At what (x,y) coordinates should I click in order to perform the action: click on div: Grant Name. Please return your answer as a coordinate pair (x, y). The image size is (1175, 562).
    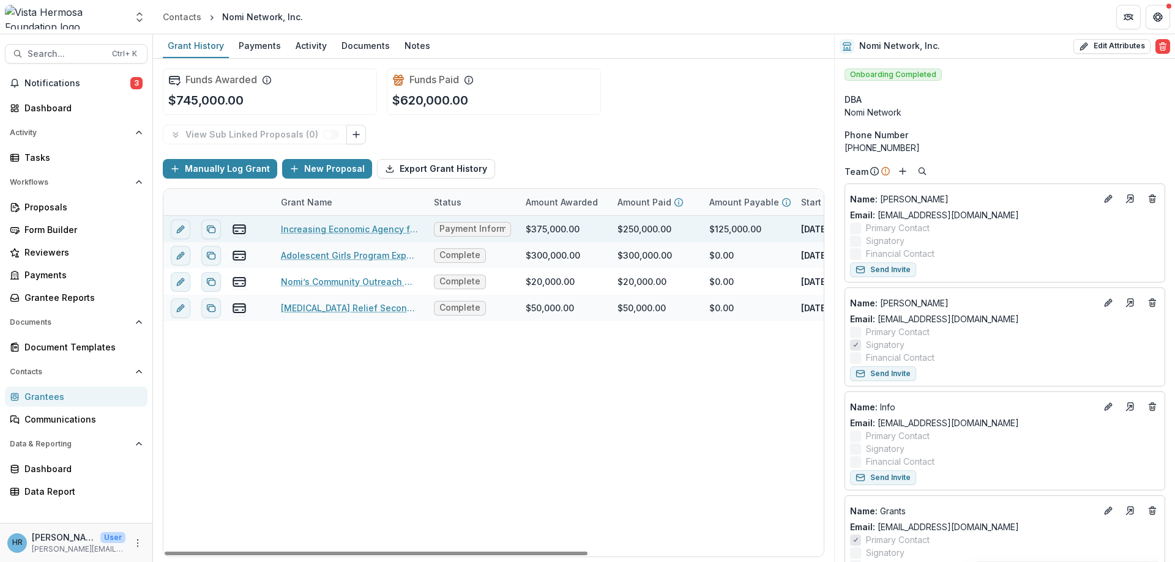
    Looking at the image, I should click on (350, 202).